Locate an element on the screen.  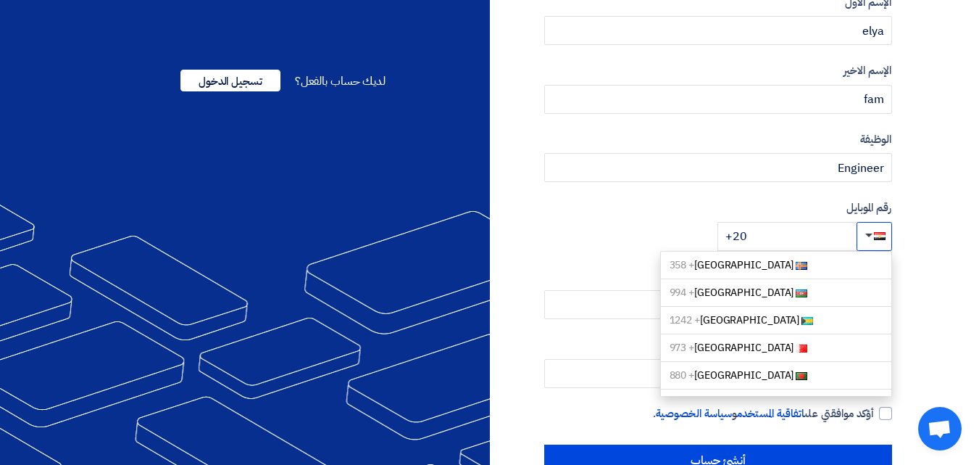
a: سياسة الخصوصية is located at coordinates (694, 413).